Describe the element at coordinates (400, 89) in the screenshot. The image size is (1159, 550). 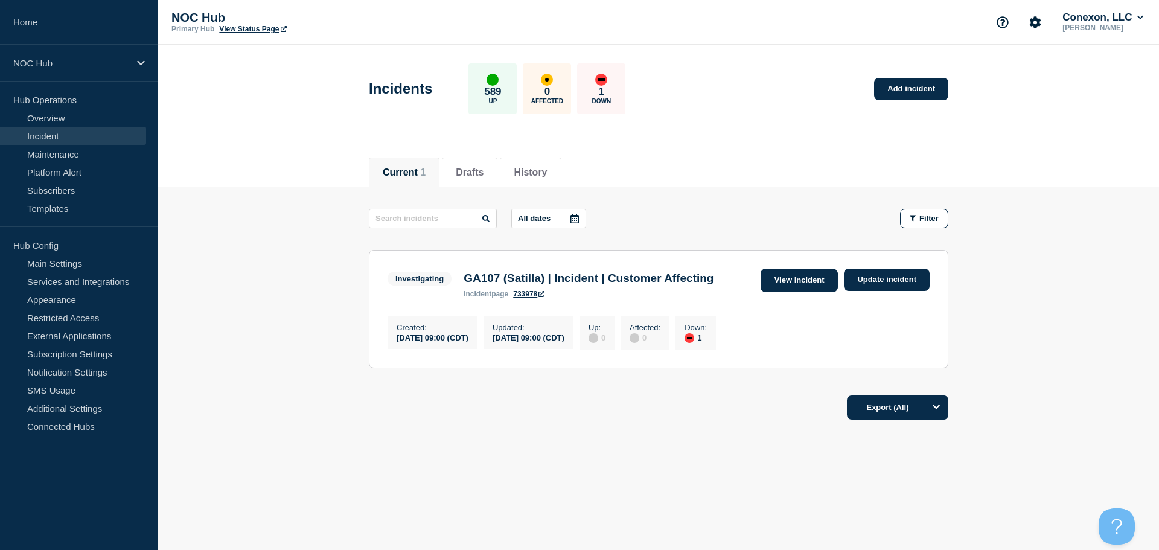
I see `h1: Incidents` at that location.